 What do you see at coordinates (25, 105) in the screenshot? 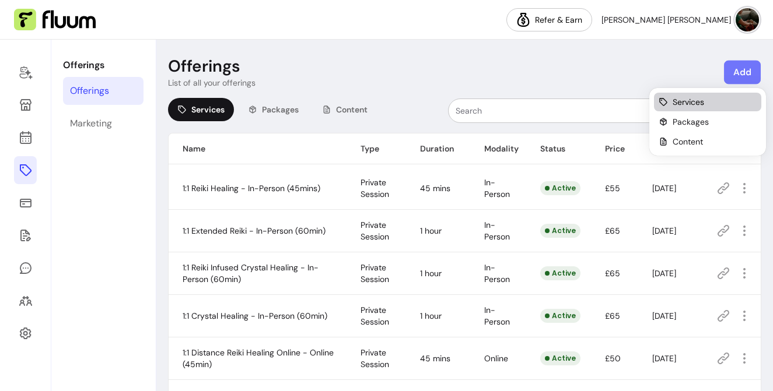
I see `a: Storefront` at bounding box center [25, 105].